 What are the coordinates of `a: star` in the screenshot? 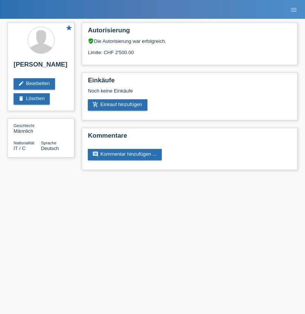 It's located at (69, 28).